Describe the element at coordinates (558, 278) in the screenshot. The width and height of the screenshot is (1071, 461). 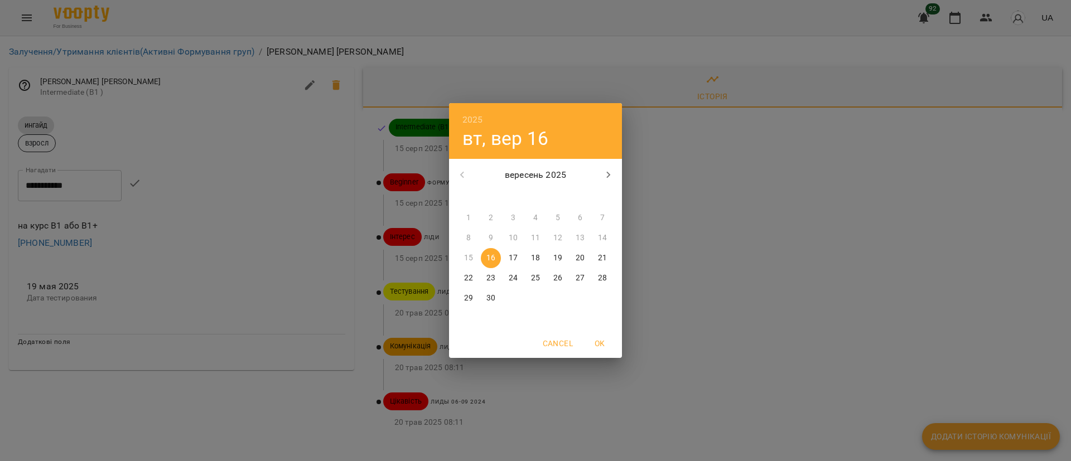
I see `p: 26` at that location.